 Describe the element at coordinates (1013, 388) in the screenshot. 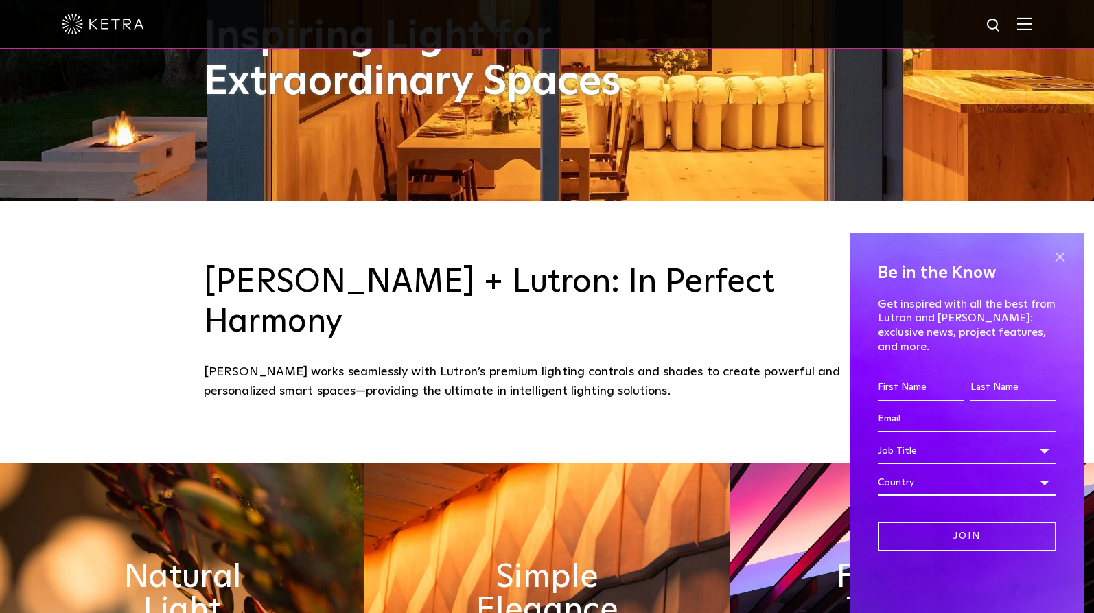

I see `input: Last Name` at that location.